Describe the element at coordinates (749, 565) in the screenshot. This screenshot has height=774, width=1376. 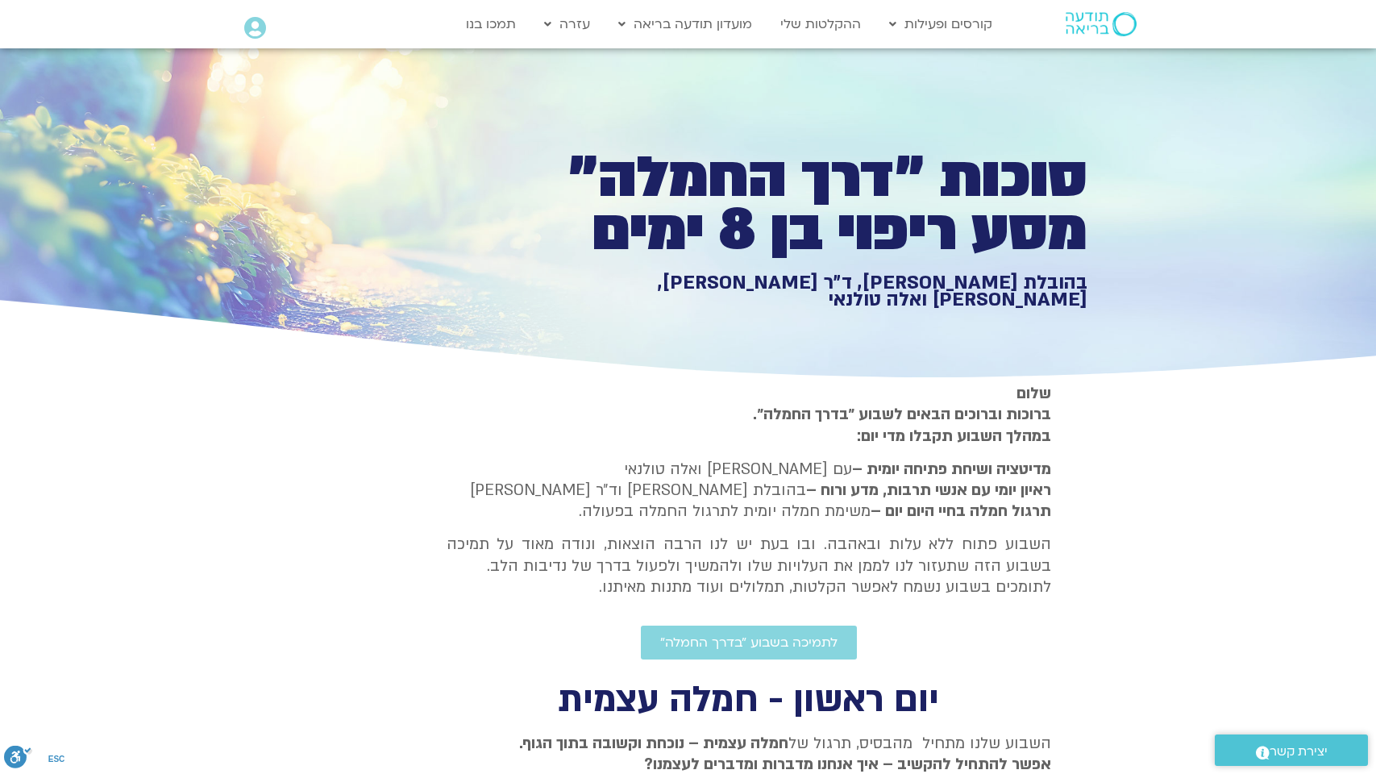
I see `p: השבוע פתוח ללא עלות ובאהבה. ובו בעת יש לנו הרבה הוצאות, ונודה מאוד על תמיכה בשבוע הזה שתעזור לנו ...` at that location.